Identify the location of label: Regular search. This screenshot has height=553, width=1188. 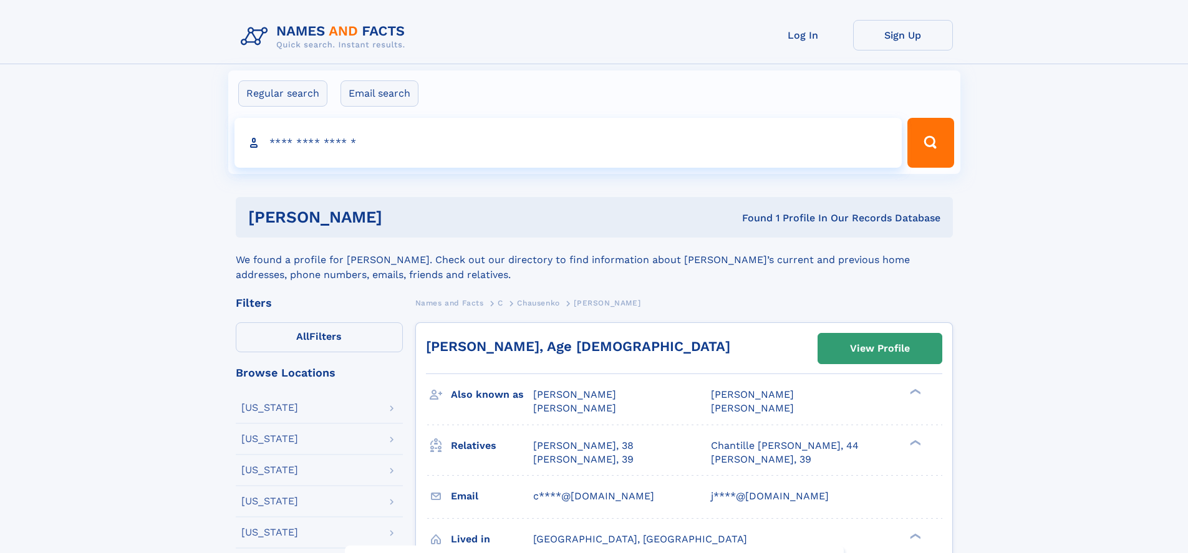
(282, 94).